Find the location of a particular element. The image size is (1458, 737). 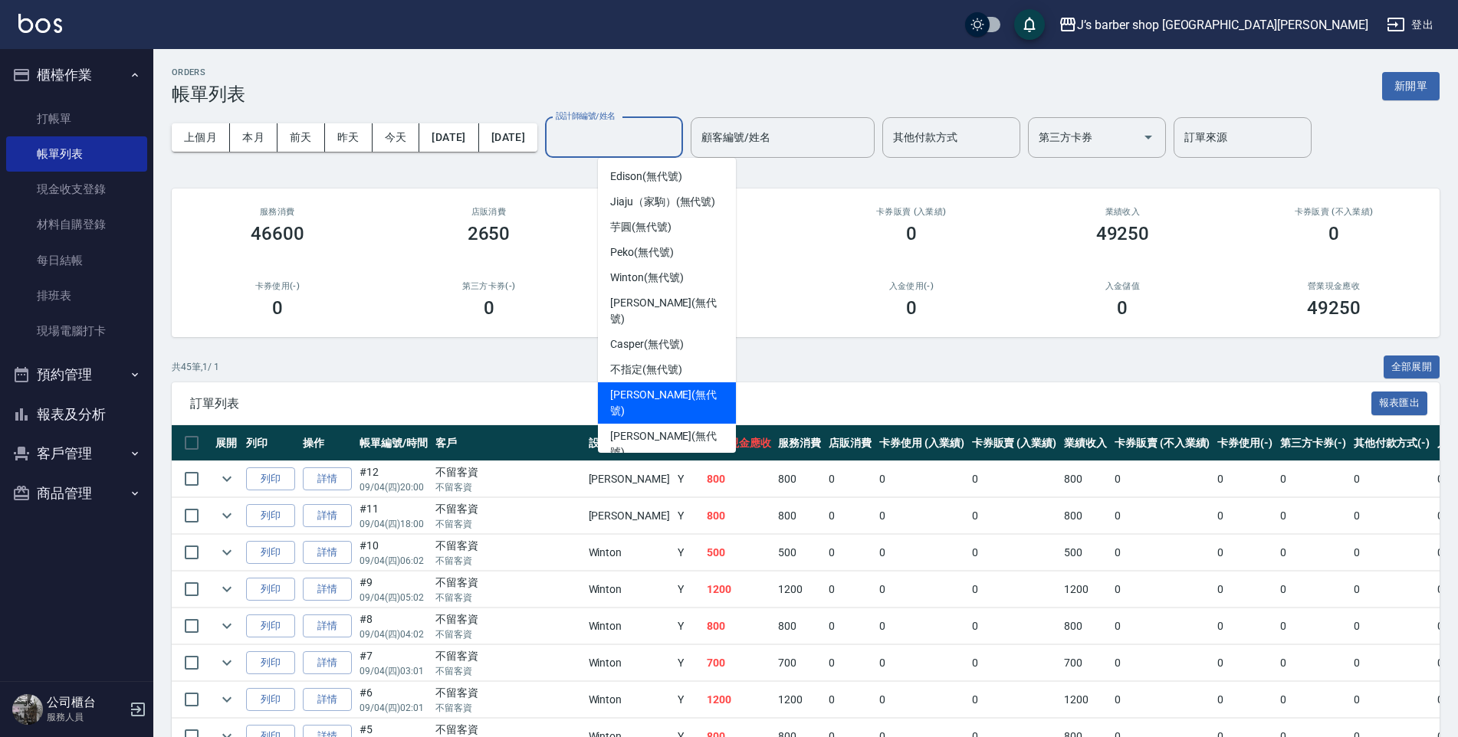

h5: 公司櫃台 is located at coordinates (86, 703).